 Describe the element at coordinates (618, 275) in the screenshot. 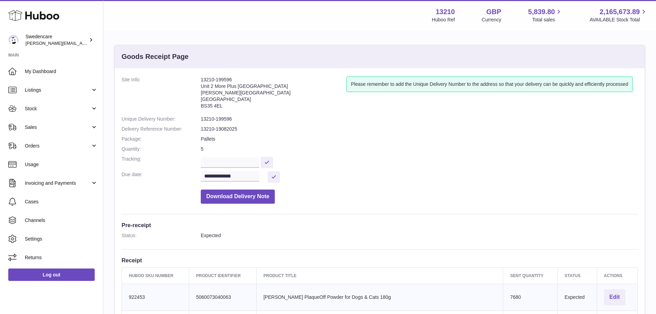

I see `th: Actions` at that location.